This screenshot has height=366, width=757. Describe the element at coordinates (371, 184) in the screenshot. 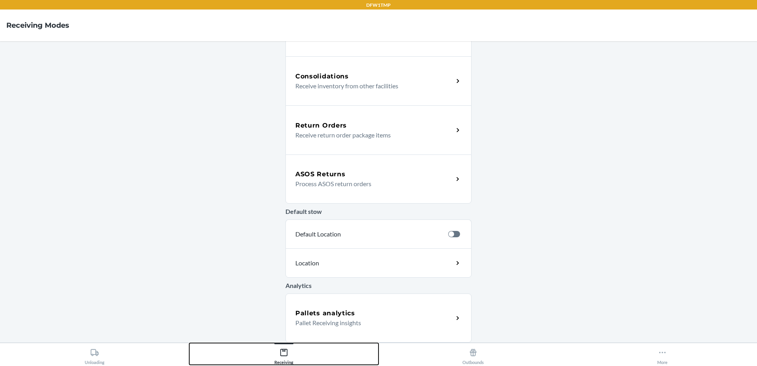

I see `p: Process ASOS return orders` at that location.